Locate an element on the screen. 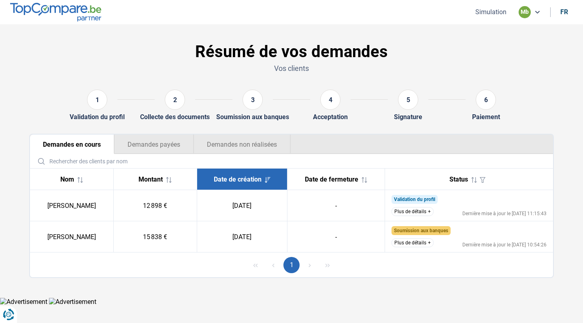 Image resolution: width=583 pixels, height=323 pixels. button: Page 1 is located at coordinates (292, 265).